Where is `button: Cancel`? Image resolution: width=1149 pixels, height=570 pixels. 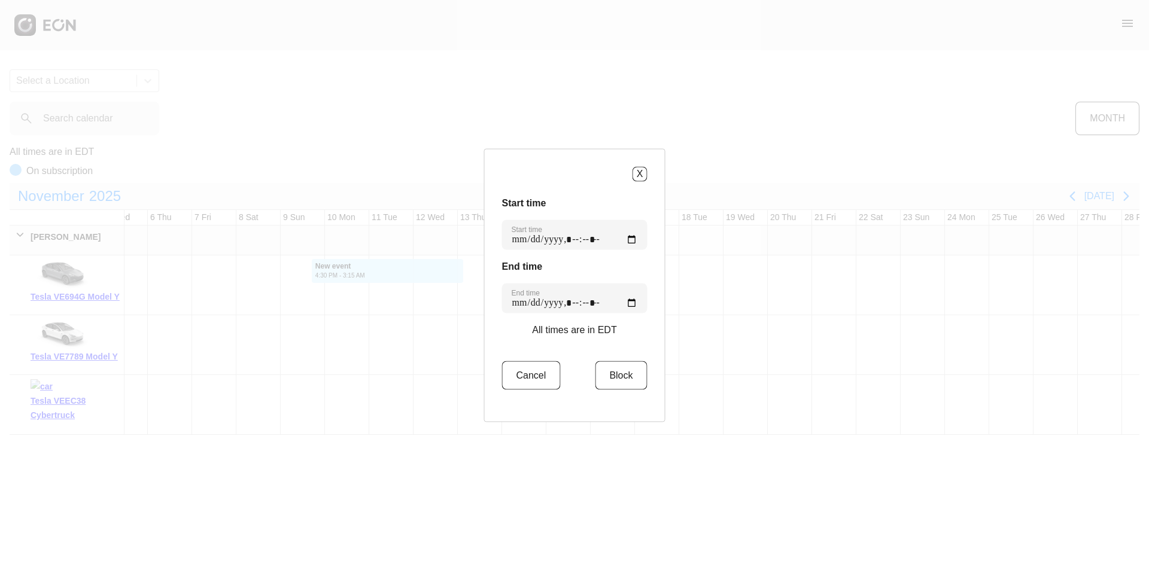
button: Cancel is located at coordinates (531, 375).